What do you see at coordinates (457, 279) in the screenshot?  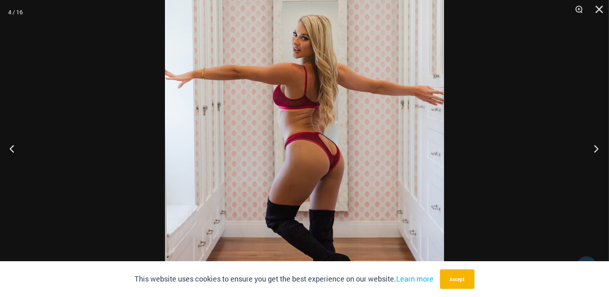 I see `button: Accept` at bounding box center [457, 279].